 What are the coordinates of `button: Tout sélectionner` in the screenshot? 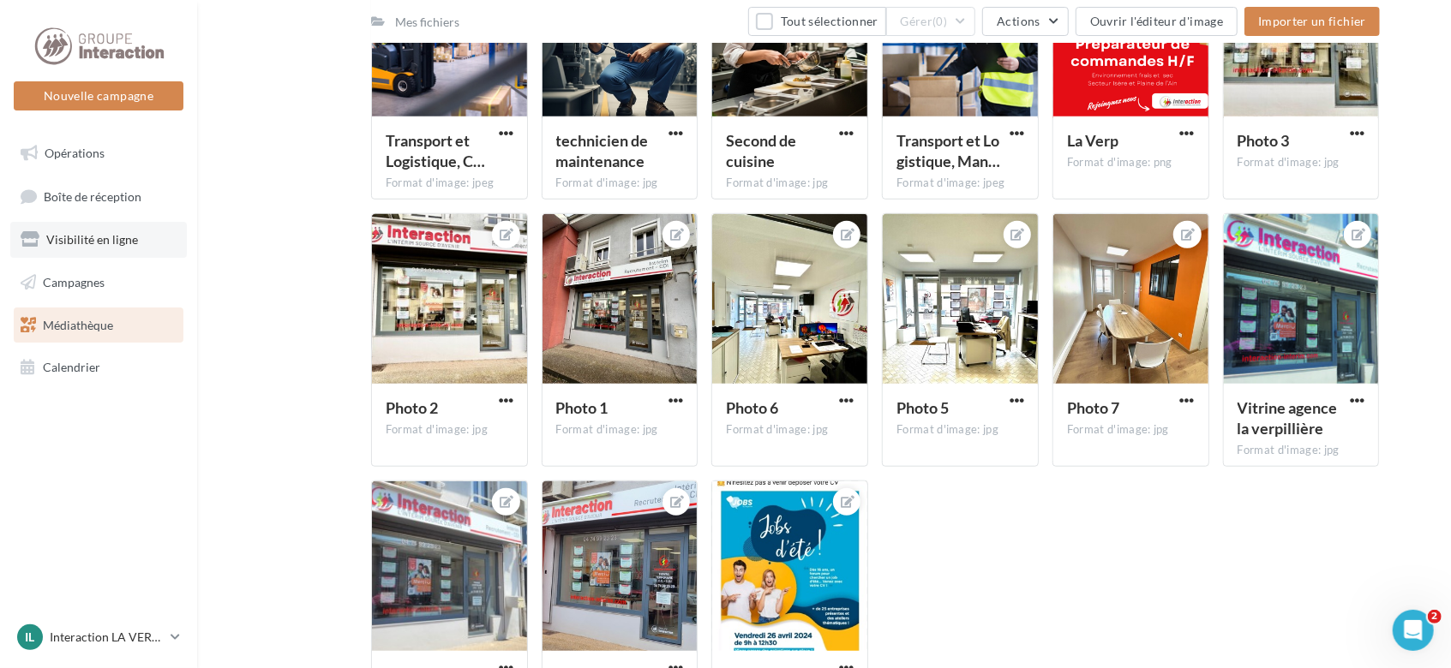 It's located at (817, 21).